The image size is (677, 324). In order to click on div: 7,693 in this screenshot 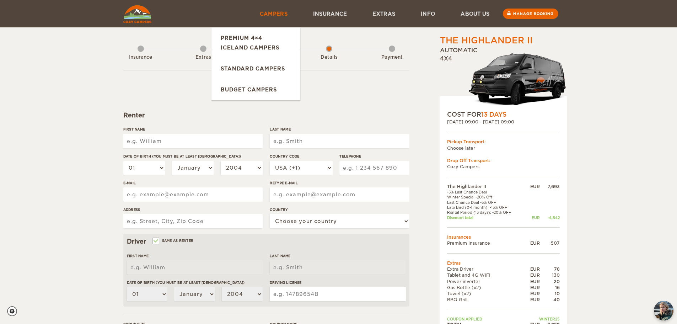, I will do `click(549, 186)`.